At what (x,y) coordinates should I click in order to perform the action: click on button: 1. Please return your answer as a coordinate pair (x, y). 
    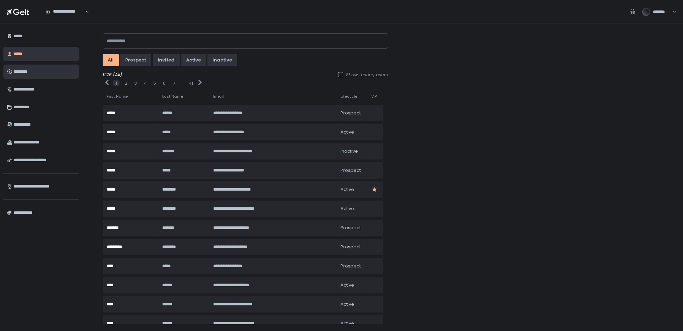
    Looking at the image, I should click on (116, 83).